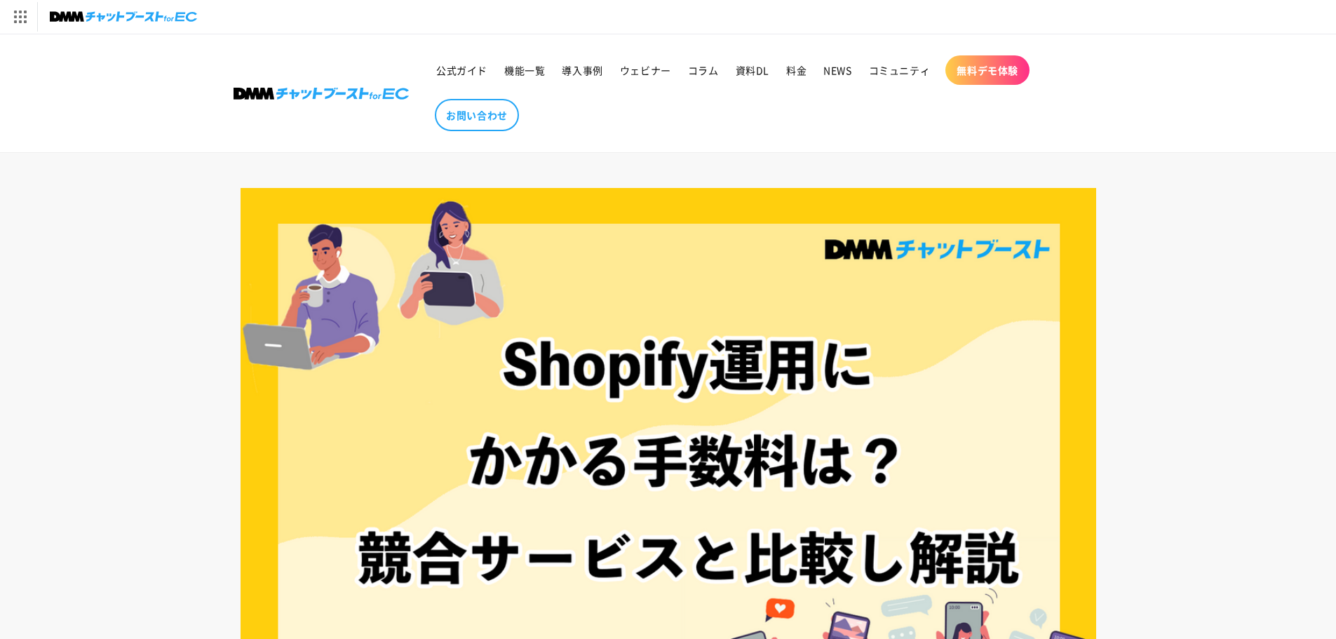 The width and height of the screenshot is (1336, 639). I want to click on a: コラム, so click(704, 70).